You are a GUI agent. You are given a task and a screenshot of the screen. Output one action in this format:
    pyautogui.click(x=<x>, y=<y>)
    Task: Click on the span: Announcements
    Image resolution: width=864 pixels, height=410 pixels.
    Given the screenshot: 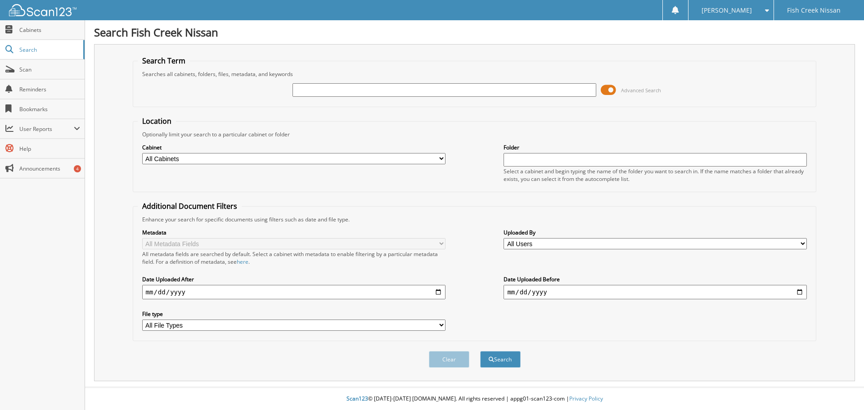 What is the action you would take?
    pyautogui.click(x=50, y=168)
    